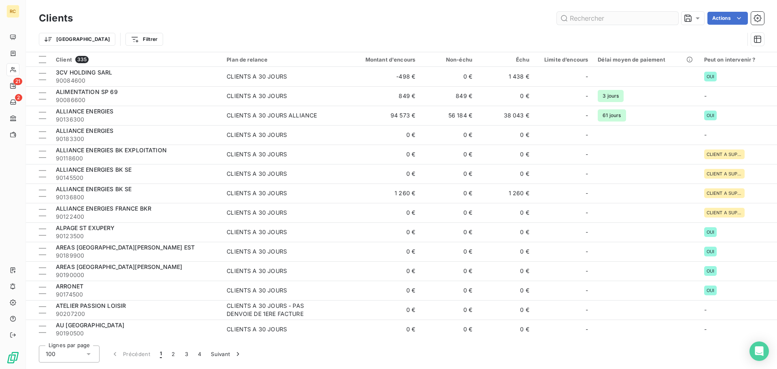  What do you see at coordinates (136, 275) in the screenshot?
I see `span: 90190000` at bounding box center [136, 275].